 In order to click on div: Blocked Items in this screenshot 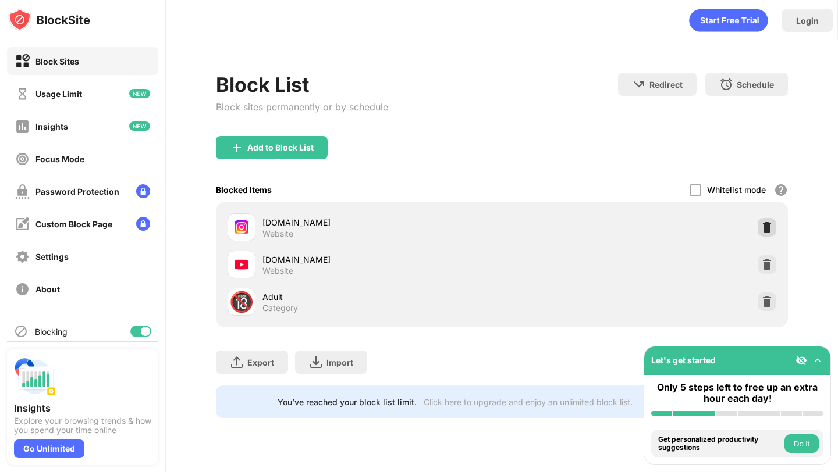, I will do `click(244, 190)`.